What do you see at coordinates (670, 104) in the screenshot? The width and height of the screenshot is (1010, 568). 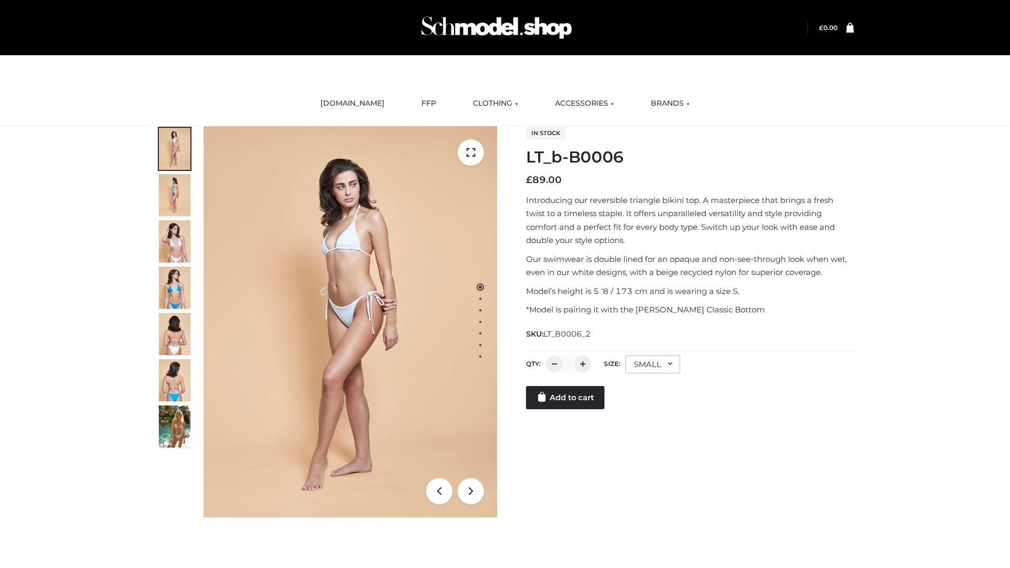 I see `a: BRANDS` at bounding box center [670, 104].